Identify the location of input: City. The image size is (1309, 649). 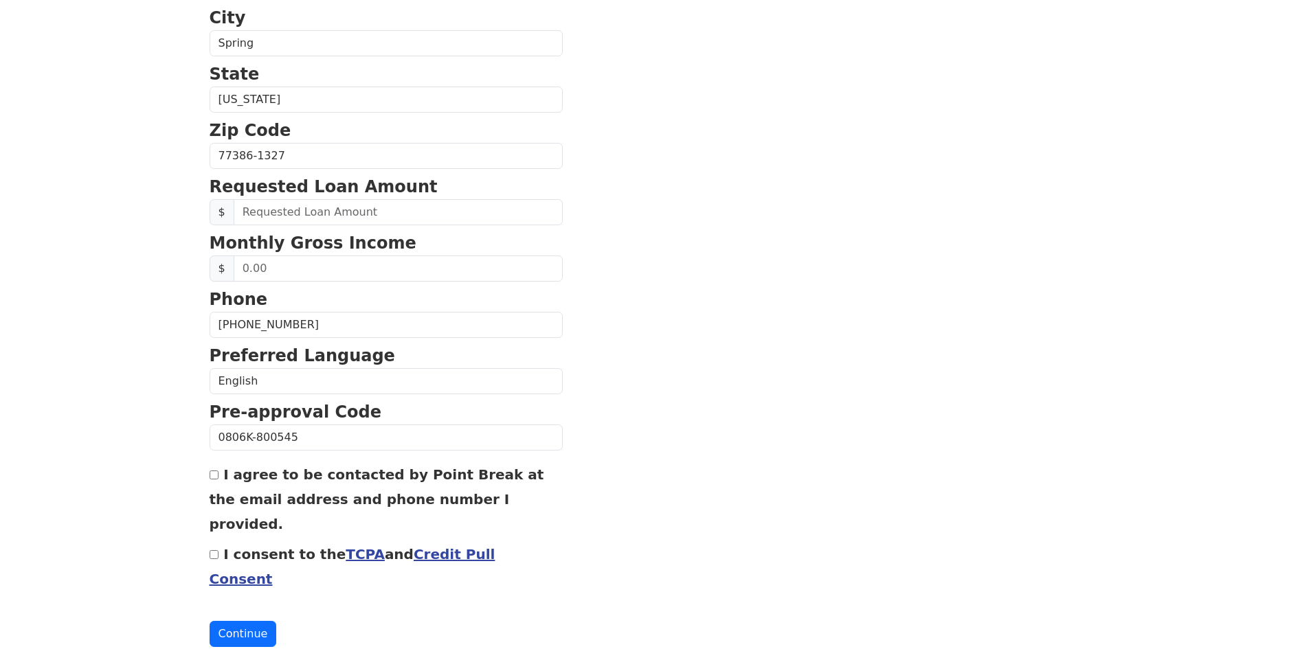
(386, 43).